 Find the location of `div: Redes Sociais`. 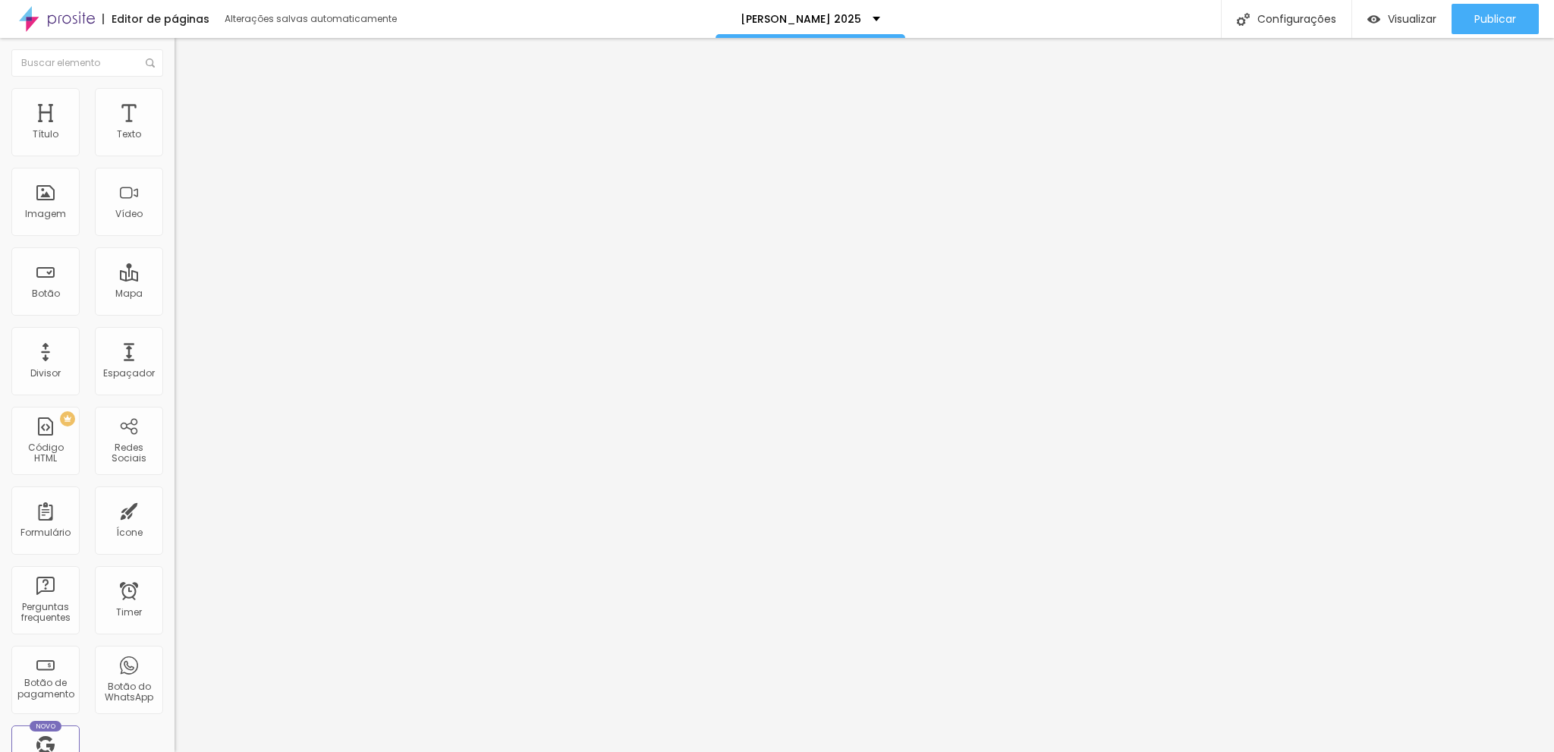

div: Redes Sociais is located at coordinates (128, 453).